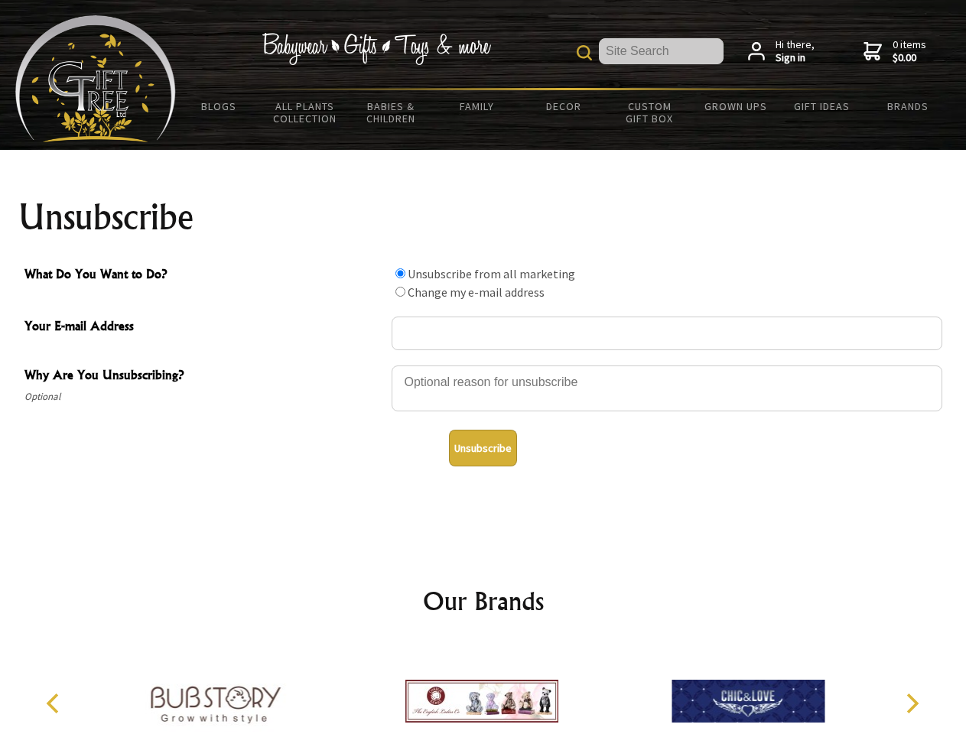  What do you see at coordinates (795, 58) in the screenshot?
I see `strong: Sign in` at bounding box center [795, 58].